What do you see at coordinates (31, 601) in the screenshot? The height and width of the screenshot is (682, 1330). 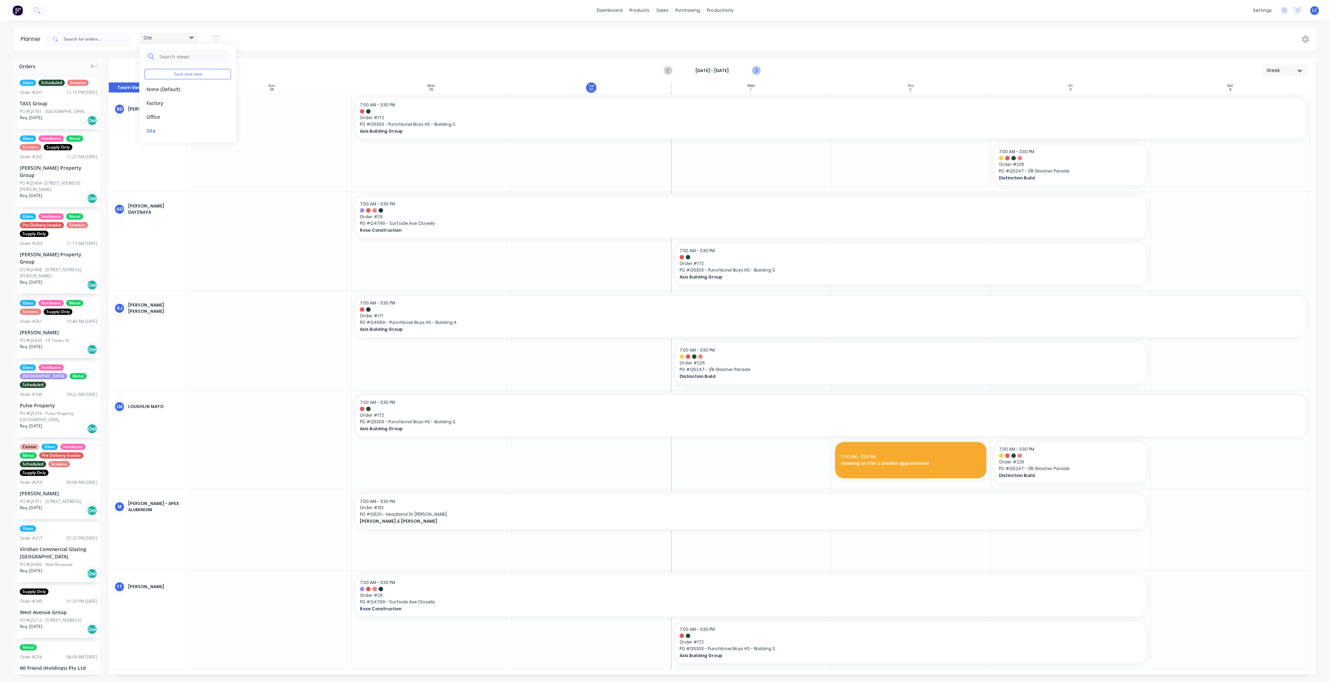 I see `div: Order # 240` at bounding box center [31, 601].